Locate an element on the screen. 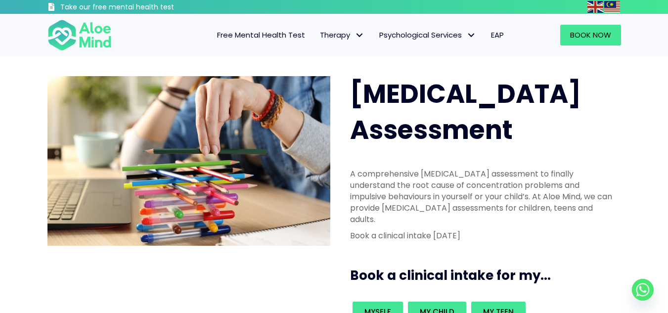 This screenshot has height=313, width=668. span: Psychological Services: submenu is located at coordinates (471, 35).